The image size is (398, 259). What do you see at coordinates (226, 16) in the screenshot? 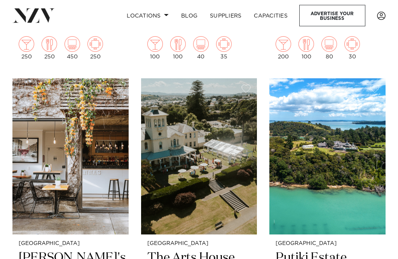
I see `a: SUPPLIERS` at bounding box center [226, 16].